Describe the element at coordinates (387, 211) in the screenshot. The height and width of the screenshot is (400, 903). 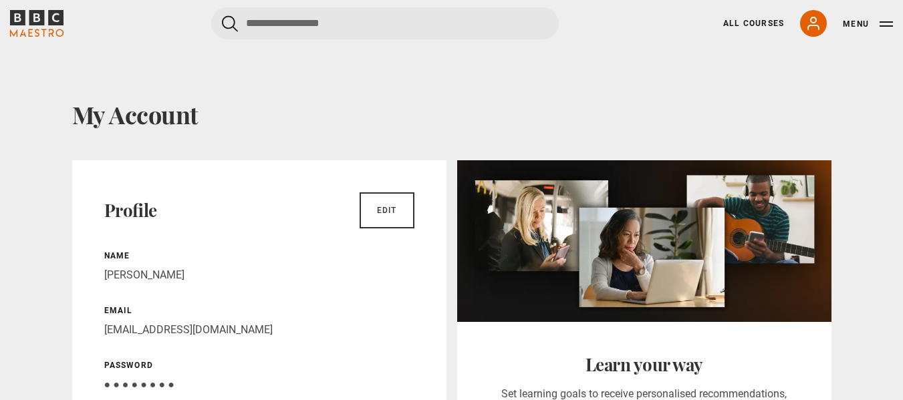
I see `a: Edit` at that location.